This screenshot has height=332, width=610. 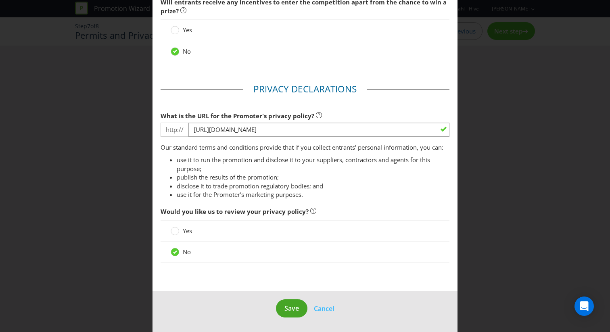 What do you see at coordinates (305, 89) in the screenshot?
I see `legend: Privacy Declarations` at bounding box center [305, 89].